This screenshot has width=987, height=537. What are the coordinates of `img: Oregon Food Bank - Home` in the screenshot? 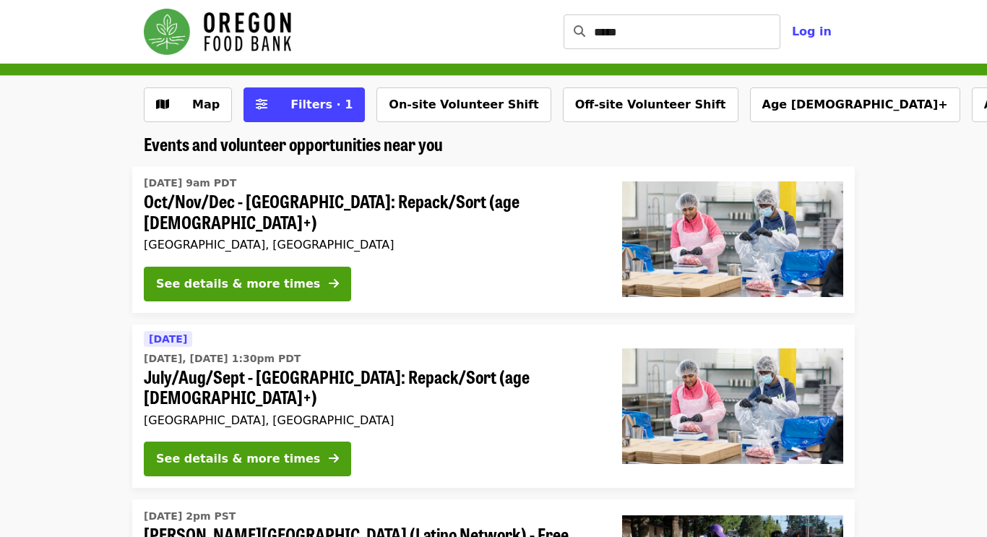 It's located at (217, 32).